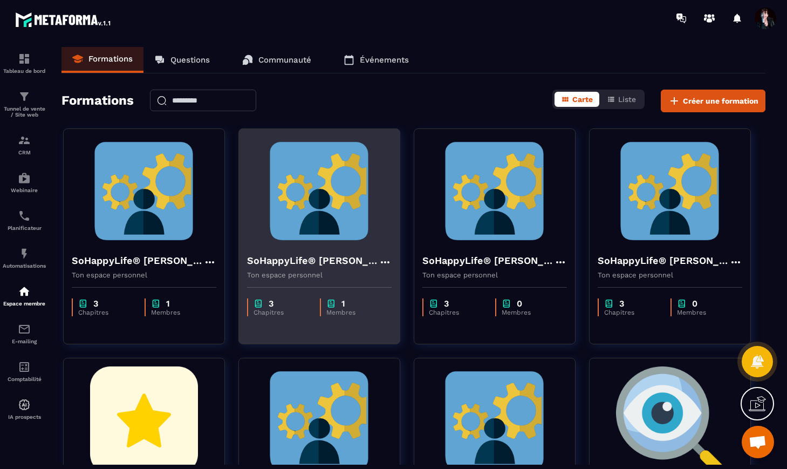  Describe the element at coordinates (24, 258) in the screenshot. I see `a: automationsautomationsAutomatisations` at that location.